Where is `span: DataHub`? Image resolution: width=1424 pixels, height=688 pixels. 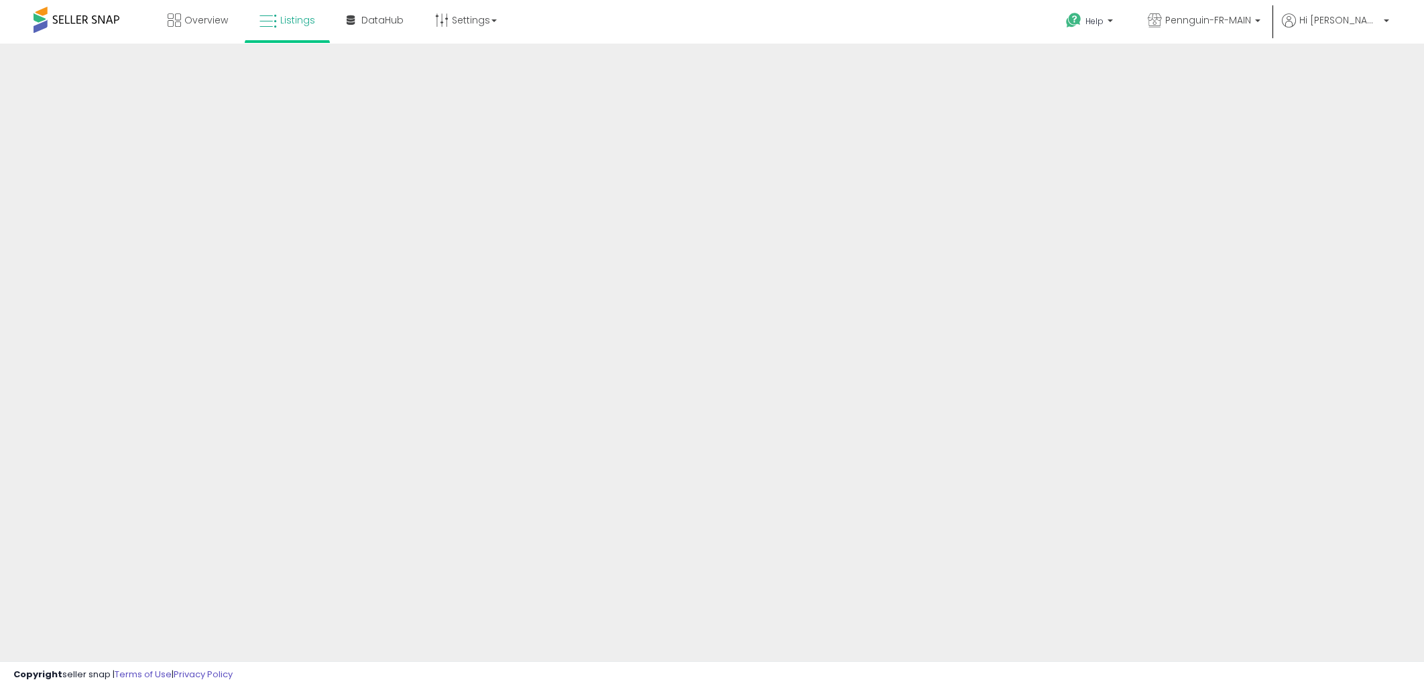
span: DataHub is located at coordinates (382, 20).